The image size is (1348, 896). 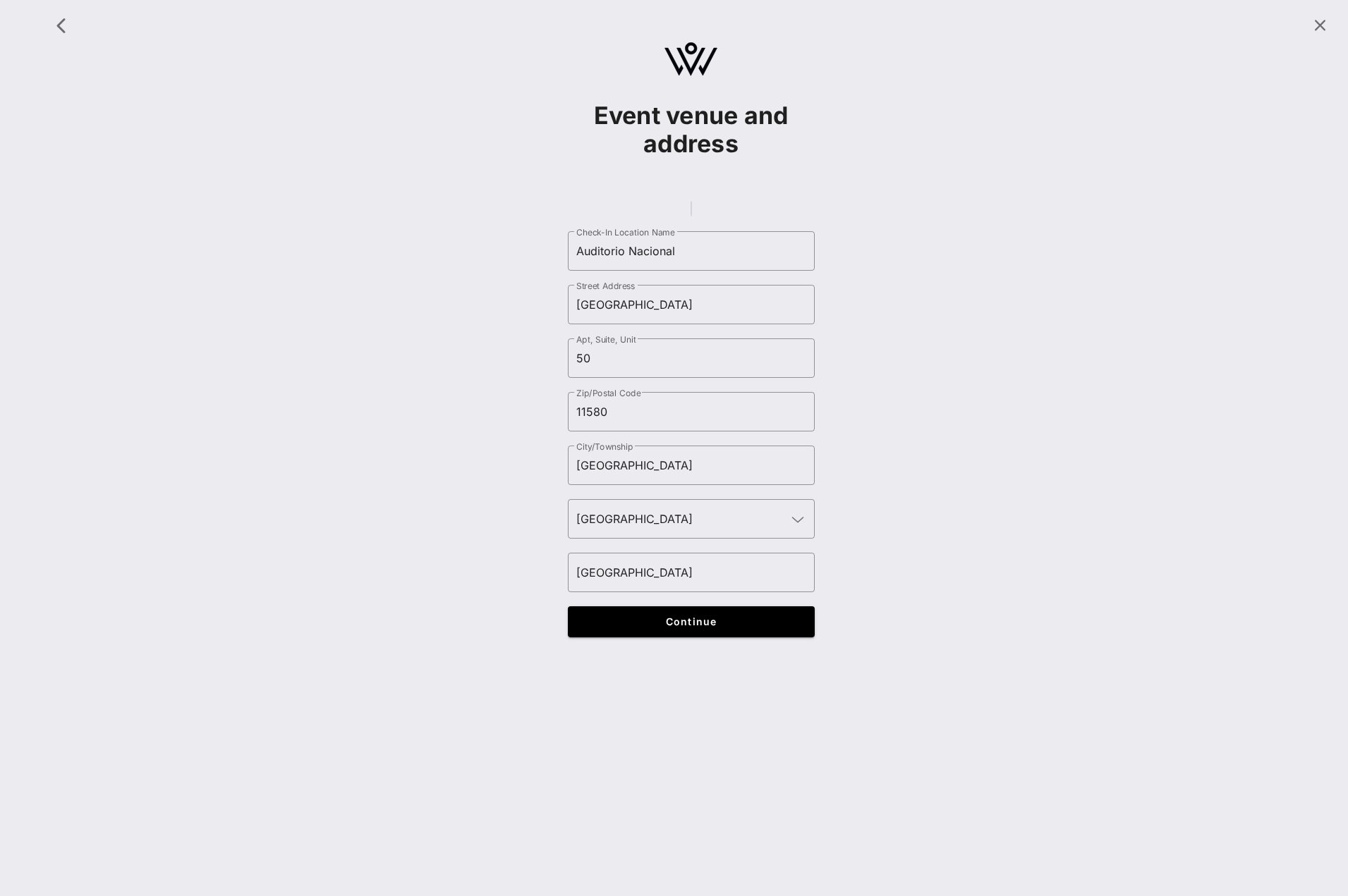 I want to click on label: Street Address, so click(x=605, y=286).